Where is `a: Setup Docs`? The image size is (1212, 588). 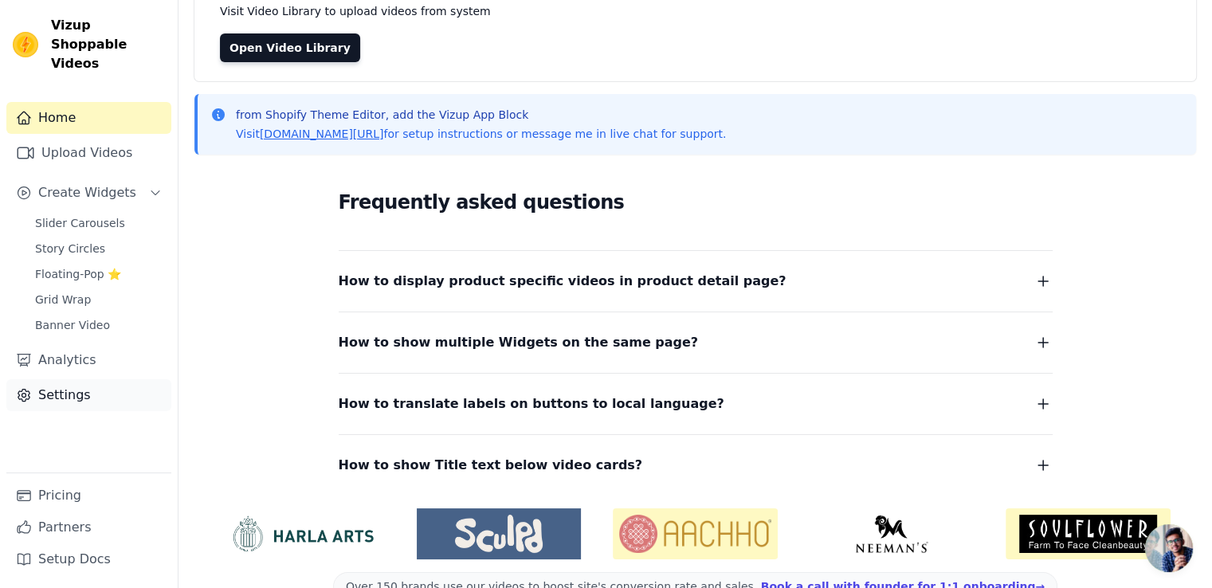 a: Setup Docs is located at coordinates (88, 559).